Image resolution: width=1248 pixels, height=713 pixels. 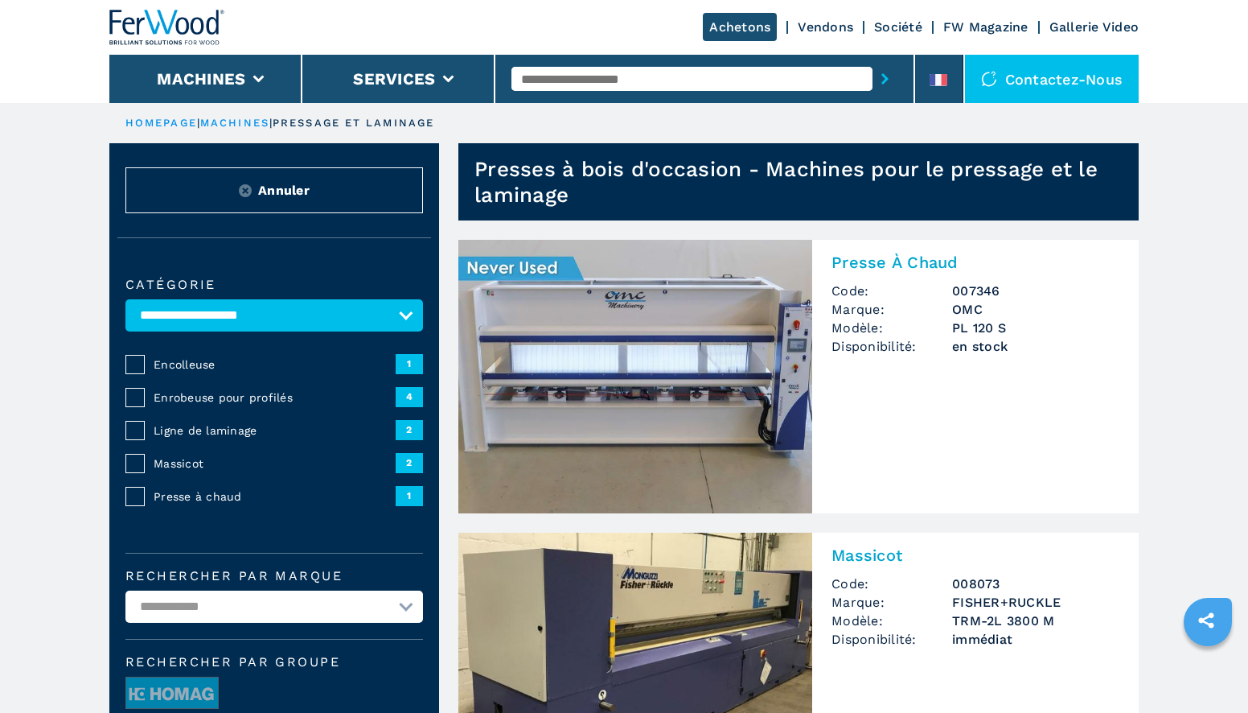 What do you see at coordinates (986, 27) in the screenshot?
I see `a: FW Magazine` at bounding box center [986, 27].